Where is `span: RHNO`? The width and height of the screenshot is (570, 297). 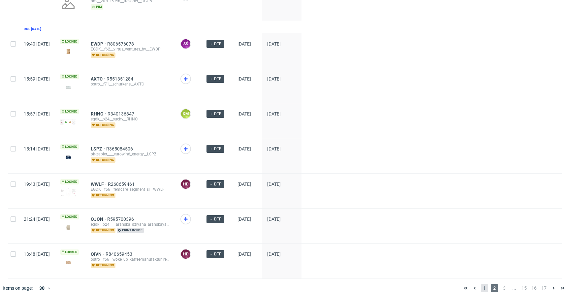
span: RHNO is located at coordinates (99, 114).